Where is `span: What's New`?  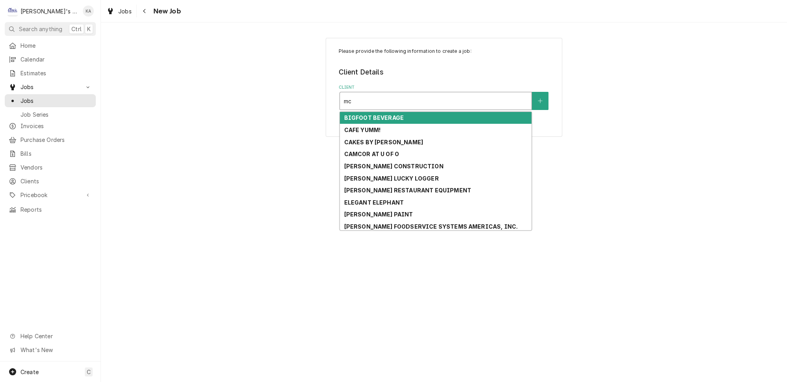 span: What's New is located at coordinates (56, 350).